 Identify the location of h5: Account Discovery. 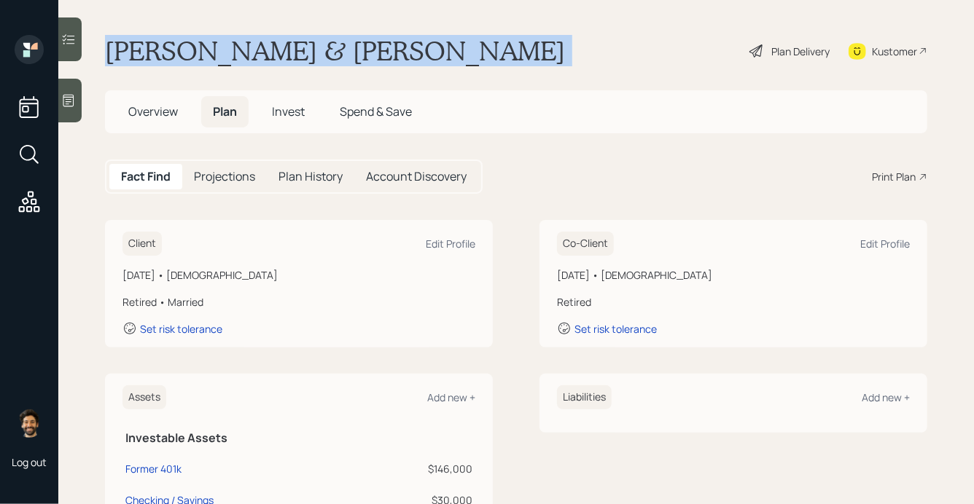
(416, 176).